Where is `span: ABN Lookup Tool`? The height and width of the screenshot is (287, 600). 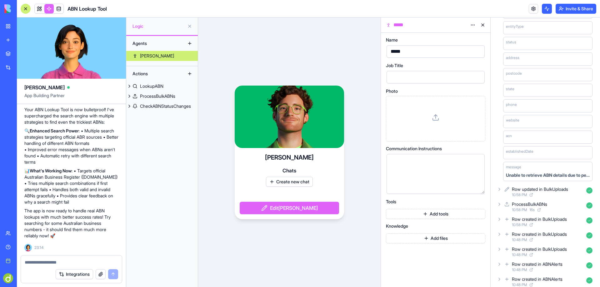
span: ABN Lookup Tool is located at coordinates (87, 9).